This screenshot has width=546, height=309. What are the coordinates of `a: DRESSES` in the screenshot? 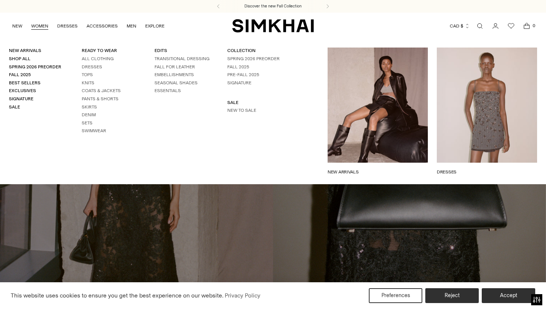 It's located at (67, 26).